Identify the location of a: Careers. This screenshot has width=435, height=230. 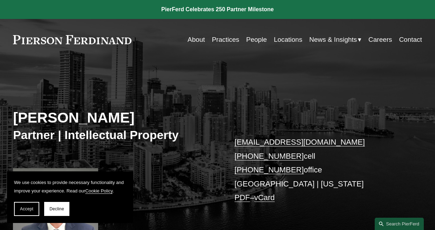
(380, 40).